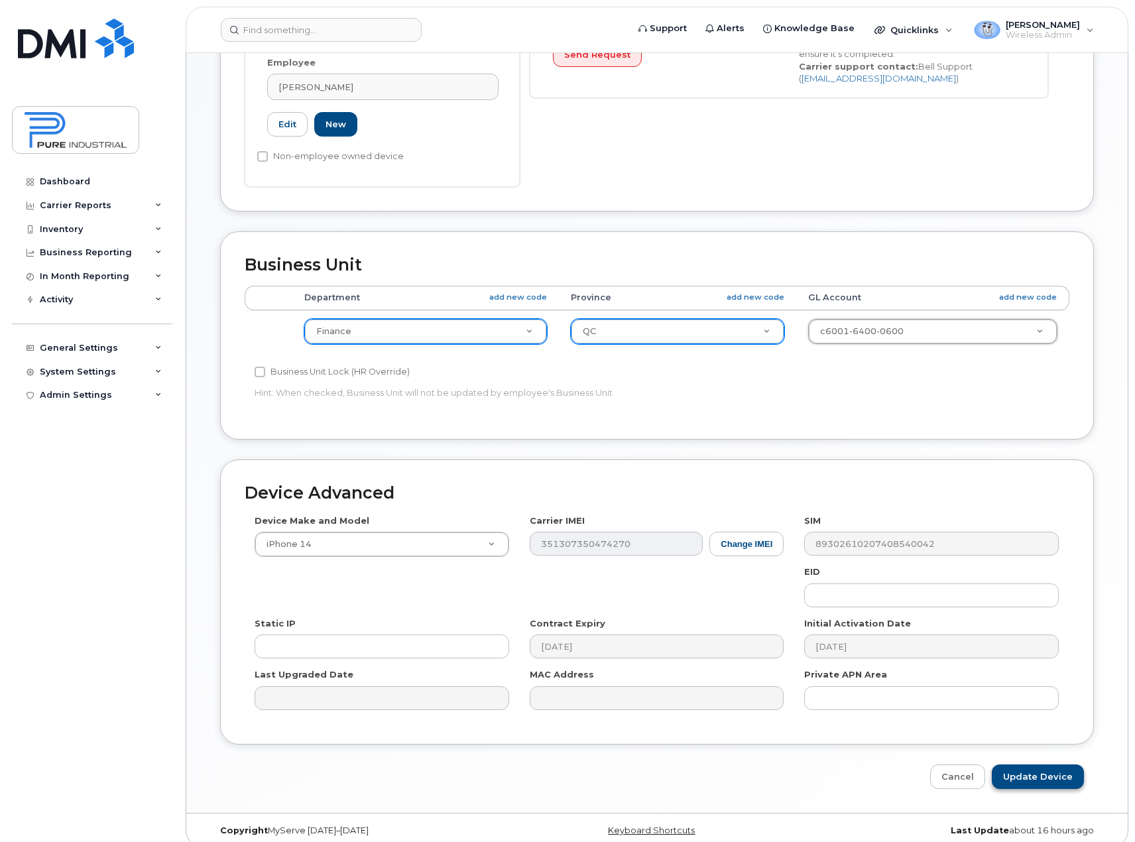 This screenshot has height=842, width=1135. What do you see at coordinates (285, 544) in the screenshot?
I see `span: iPhone 14` at bounding box center [285, 544].